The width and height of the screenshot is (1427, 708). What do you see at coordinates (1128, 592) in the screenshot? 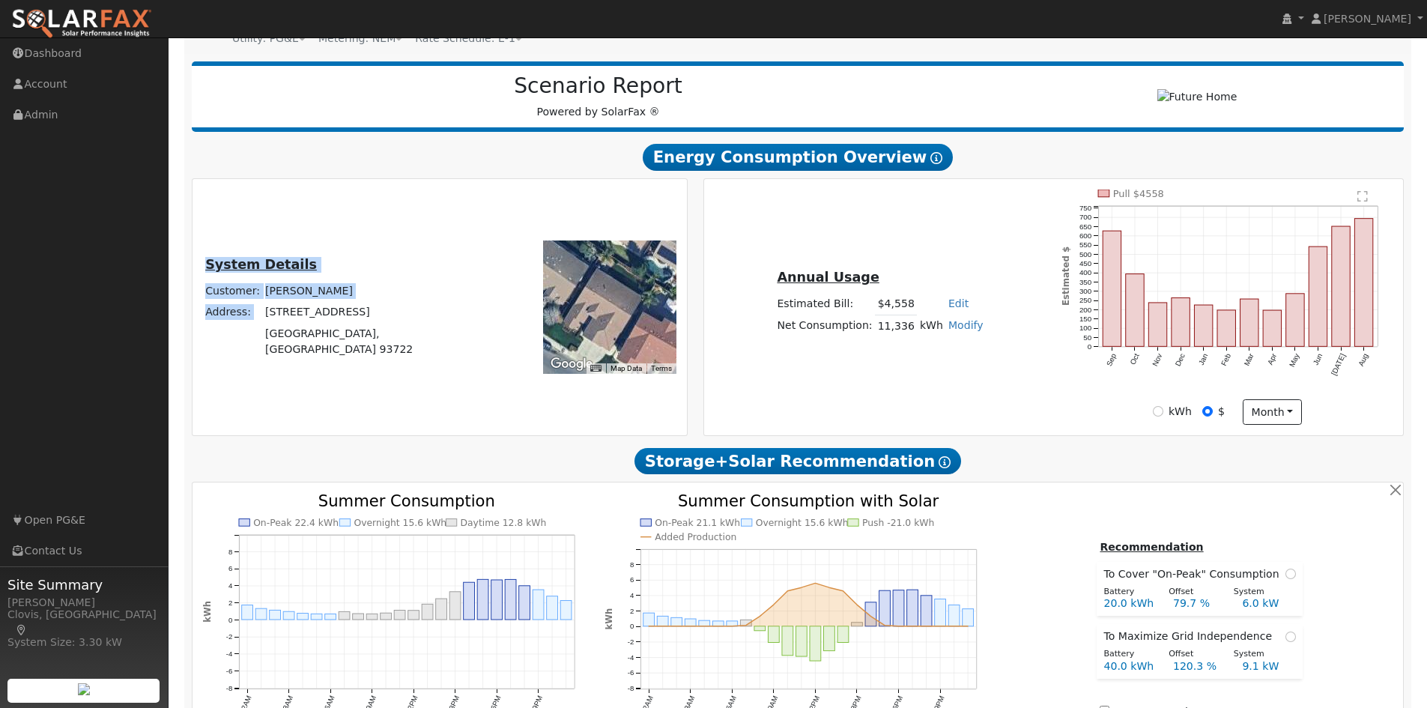
I see `div: Battery` at bounding box center [1128, 592].